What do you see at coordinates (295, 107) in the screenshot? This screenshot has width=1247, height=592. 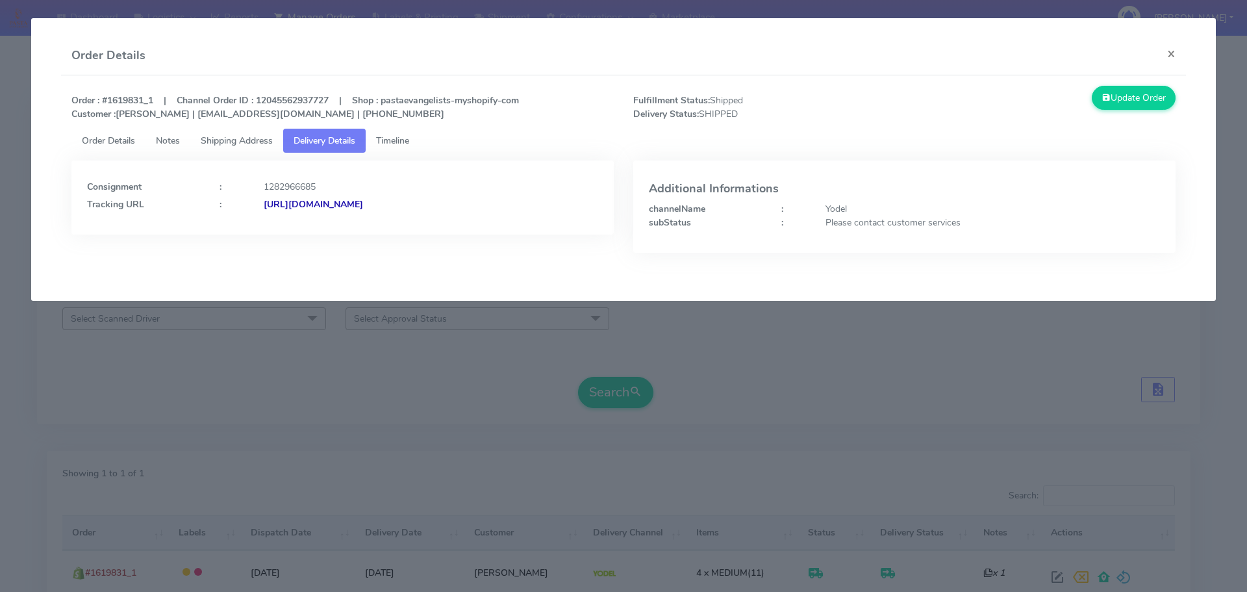 I see `strong: Order : #1619831_1 | Channel Order ID : 12045562937727 | Shop : pastaevangelists-myshopify-com [P...` at bounding box center [295, 107].